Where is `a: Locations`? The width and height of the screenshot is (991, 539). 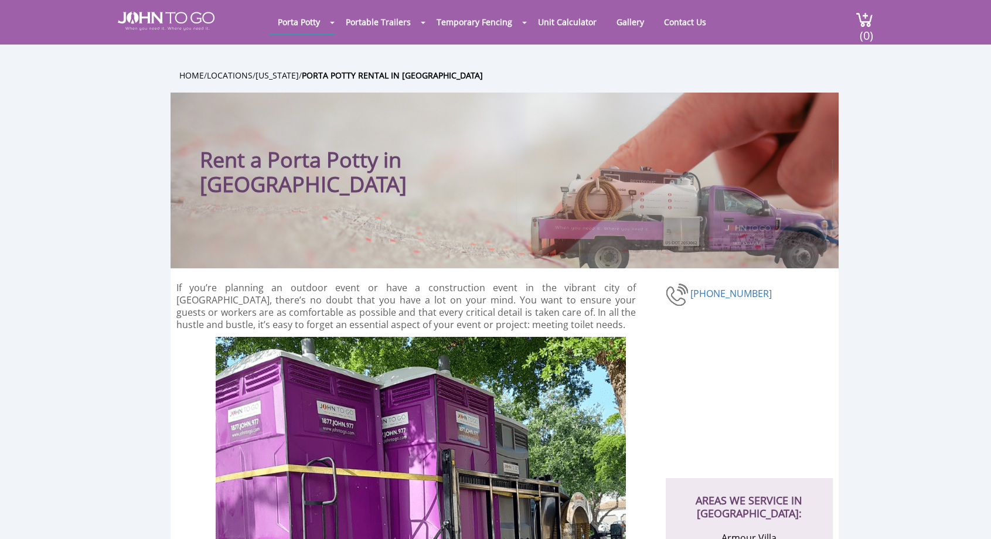 a: Locations is located at coordinates (230, 75).